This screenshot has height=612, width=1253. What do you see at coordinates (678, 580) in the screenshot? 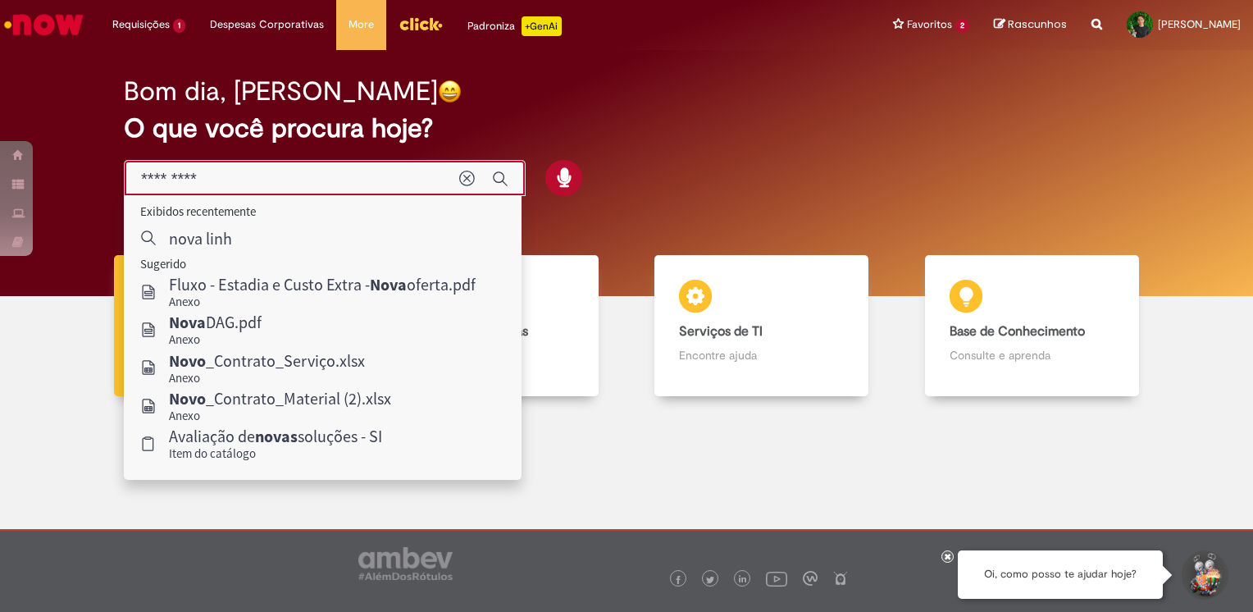
I see `img: logo_footer_facebook.png` at bounding box center [678, 580].